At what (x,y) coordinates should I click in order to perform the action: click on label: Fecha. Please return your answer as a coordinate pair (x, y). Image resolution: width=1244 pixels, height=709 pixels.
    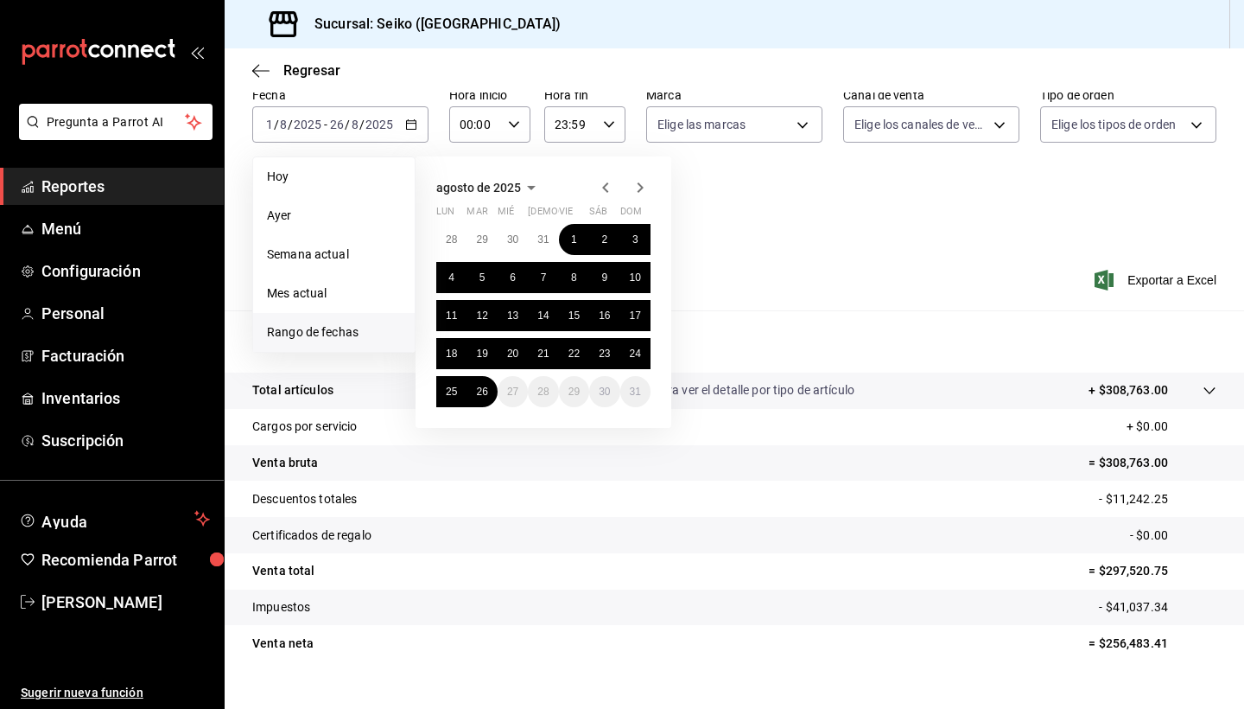
    Looking at the image, I should click on (340, 95).